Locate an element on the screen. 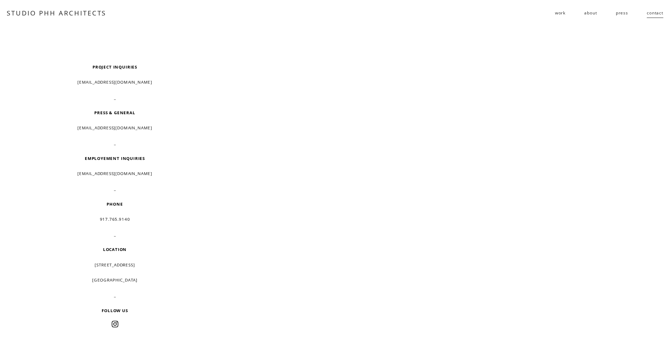 The height and width of the screenshot is (349, 670). a: Instagram is located at coordinates (115, 324).